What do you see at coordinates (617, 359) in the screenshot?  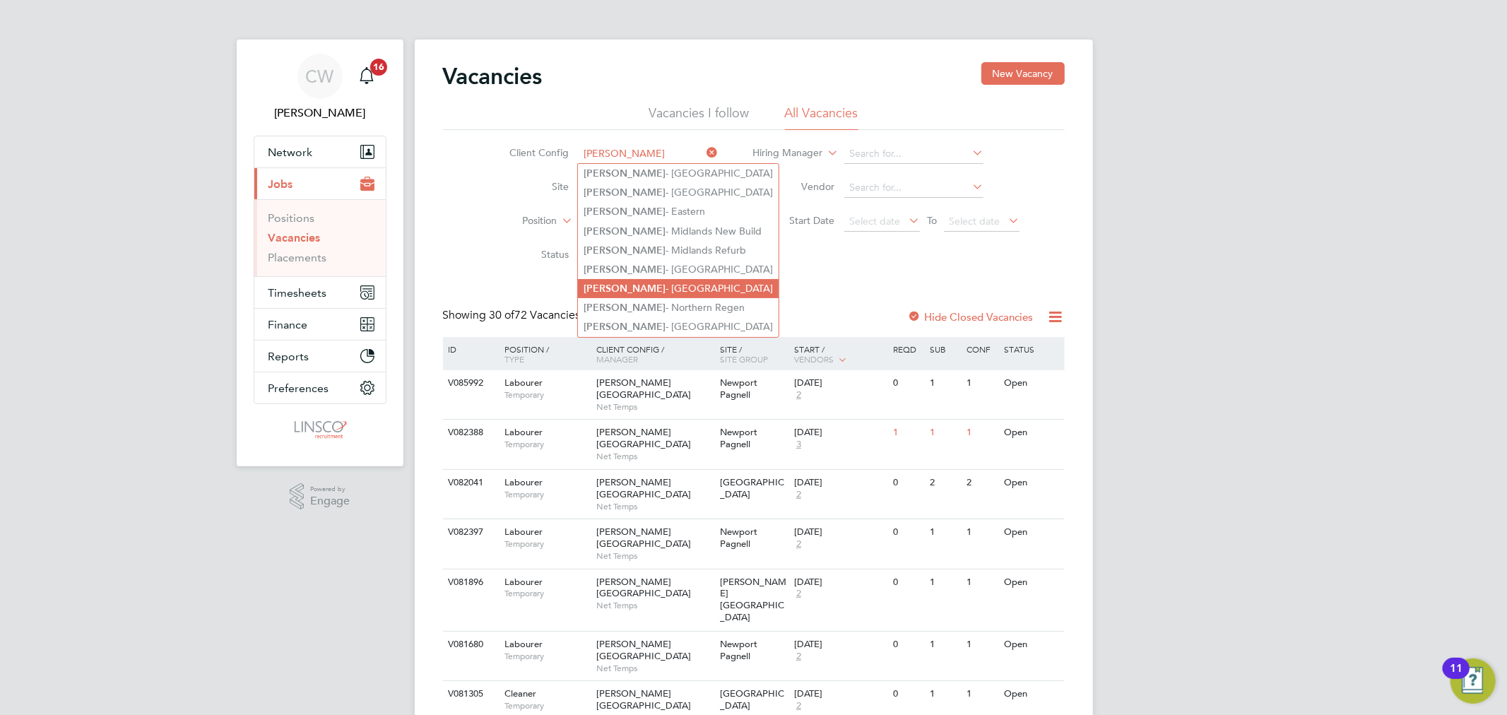 I see `span: Manager` at bounding box center [617, 359].